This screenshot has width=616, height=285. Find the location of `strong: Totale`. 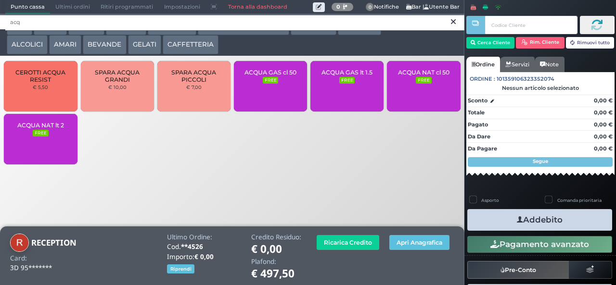

strong: Totale is located at coordinates (476, 113).